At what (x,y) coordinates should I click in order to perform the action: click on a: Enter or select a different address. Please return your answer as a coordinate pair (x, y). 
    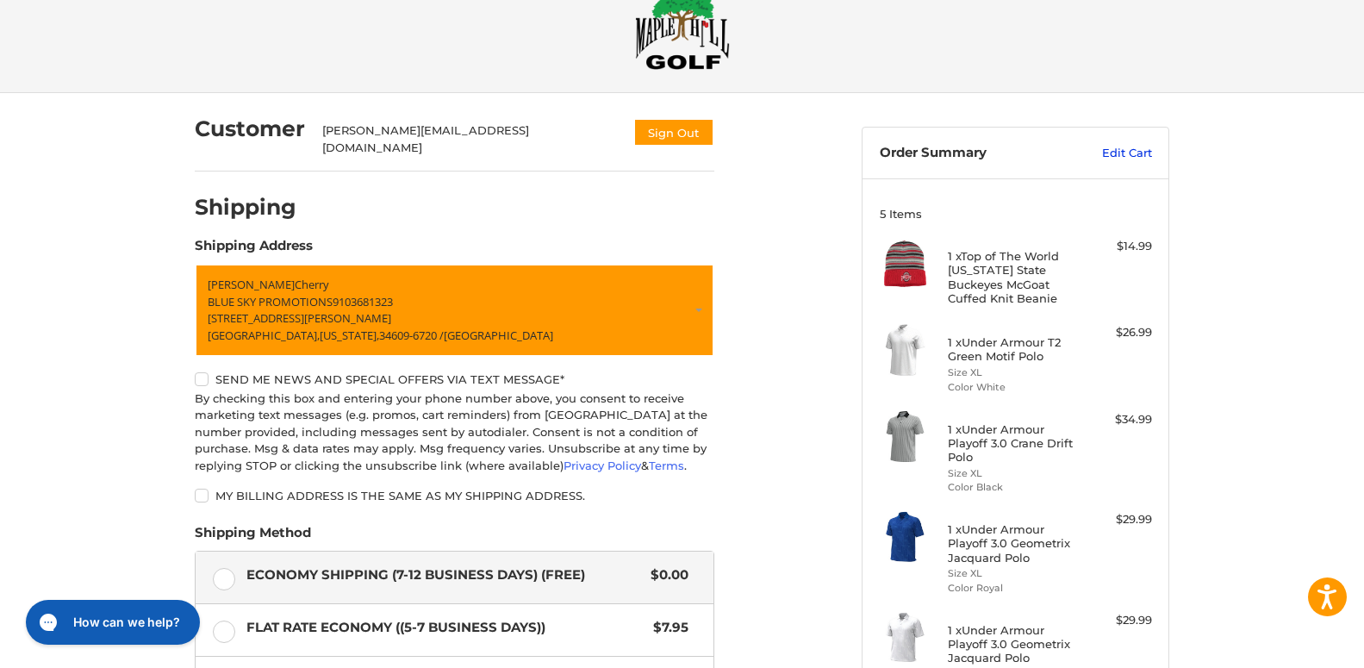
    Looking at the image, I should click on (454, 310).